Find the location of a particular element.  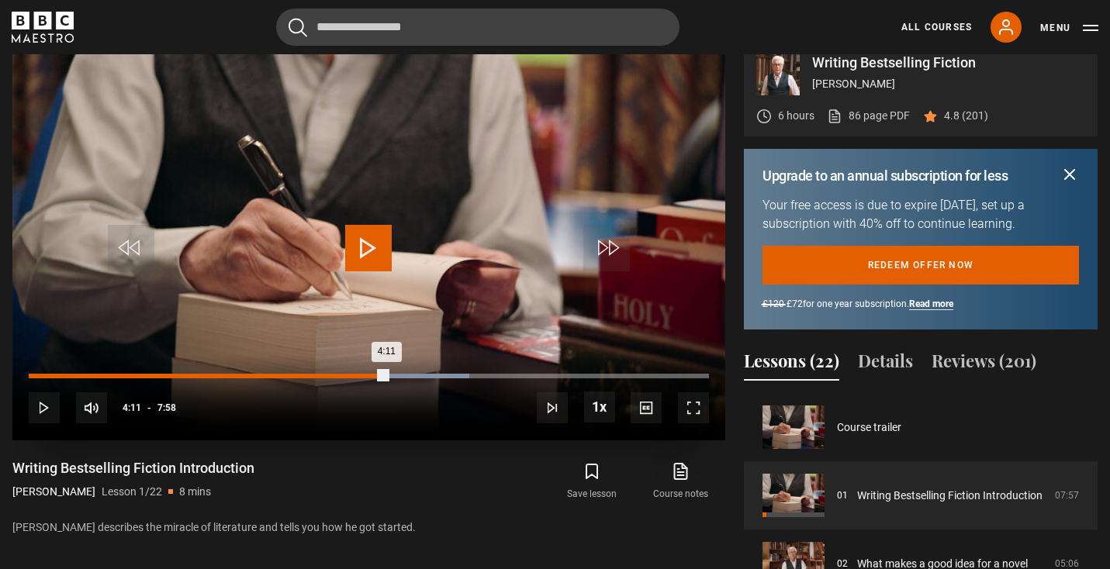

input: Search is located at coordinates (478, 27).